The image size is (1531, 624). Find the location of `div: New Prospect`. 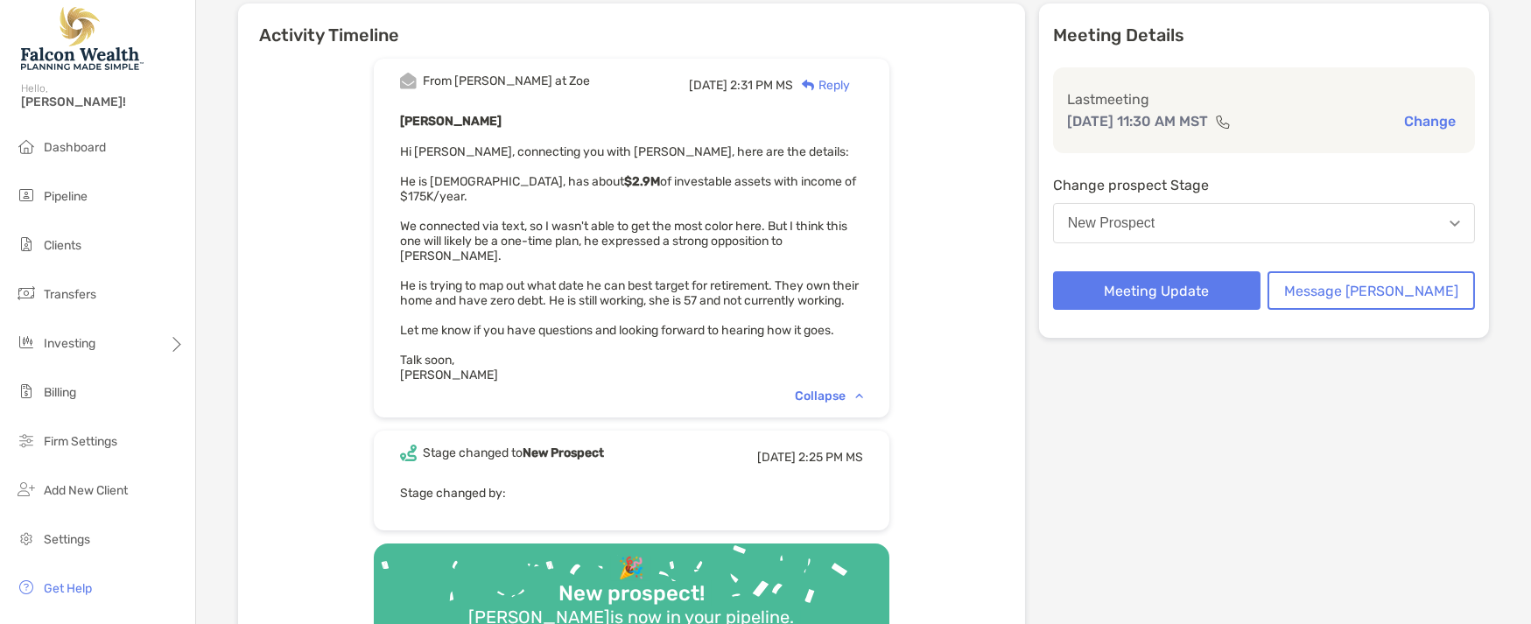

div: New Prospect is located at coordinates (1112, 223).